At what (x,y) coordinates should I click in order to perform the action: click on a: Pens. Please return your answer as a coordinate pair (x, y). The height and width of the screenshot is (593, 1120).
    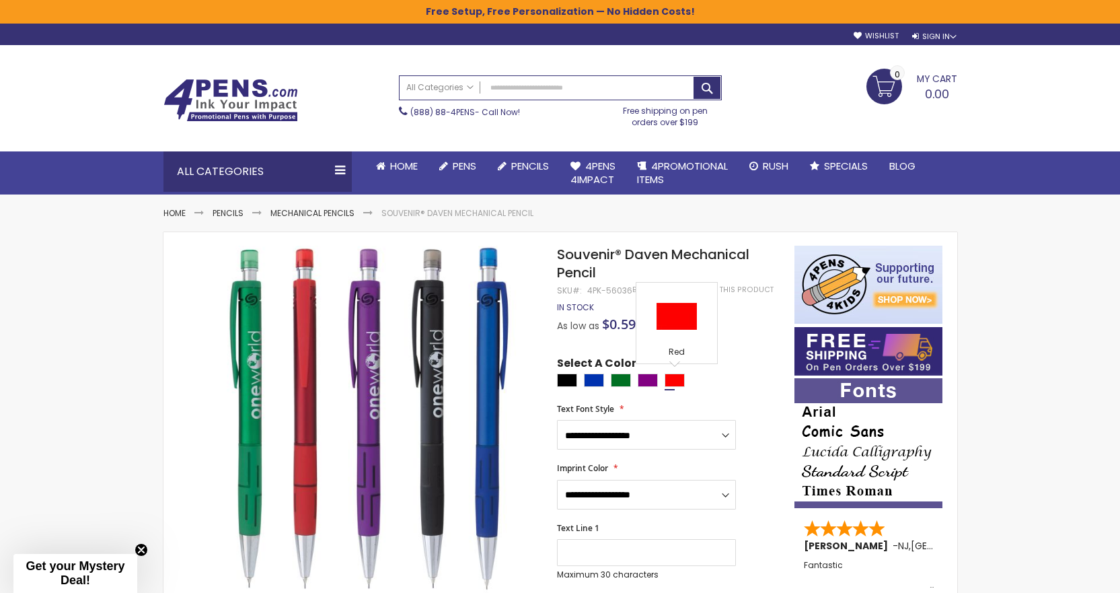
    Looking at the image, I should click on (458, 166).